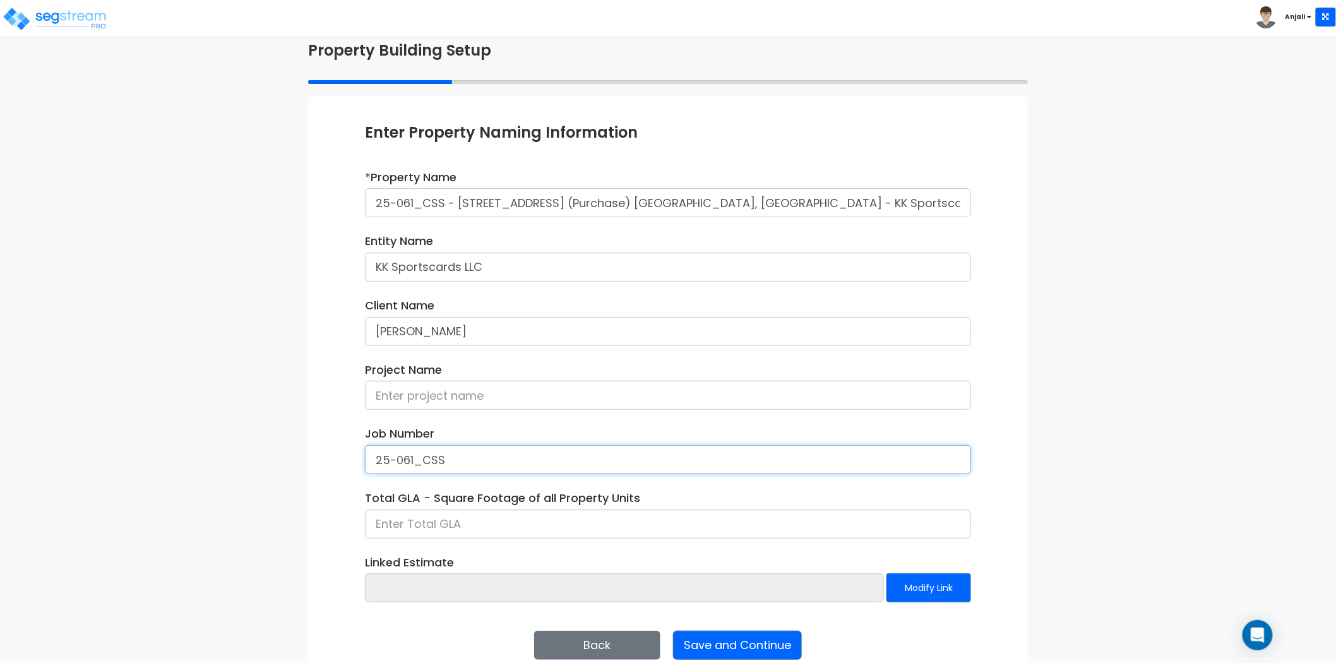  Describe the element at coordinates (668, 51) in the screenshot. I see `div: Property Building Setup` at that location.